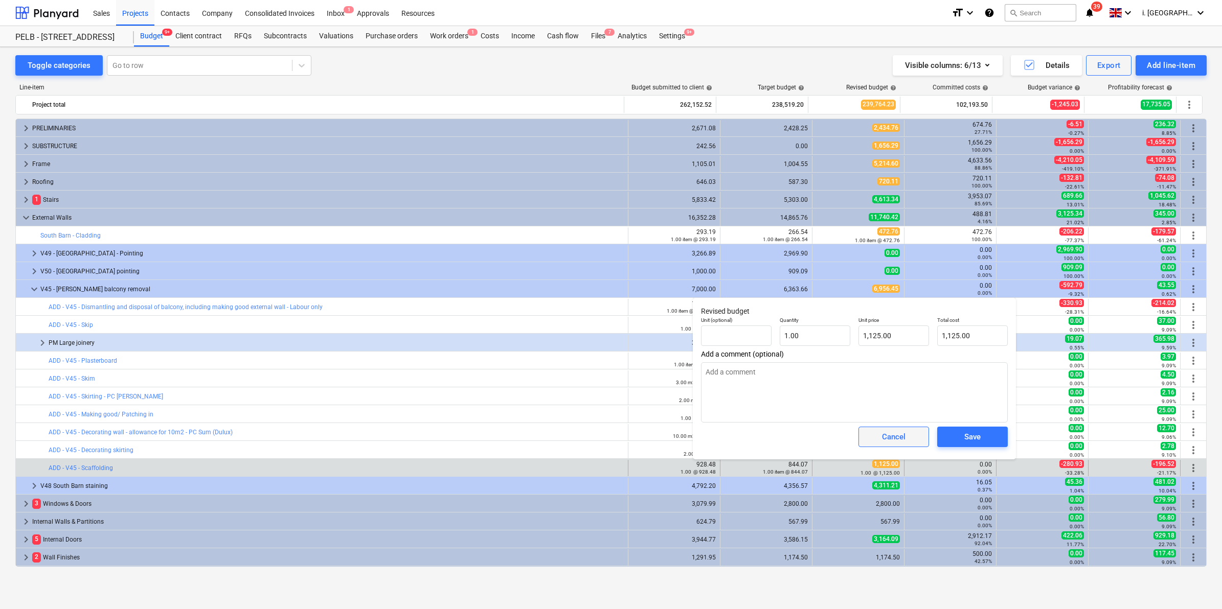 The height and width of the screenshot is (609, 1222). What do you see at coordinates (1168, 357) in the screenshot?
I see `span: 3.97` at bounding box center [1168, 357].